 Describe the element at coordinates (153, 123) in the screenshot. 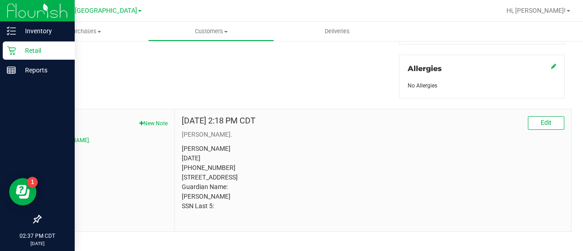

I see `button: New Note` at that location.